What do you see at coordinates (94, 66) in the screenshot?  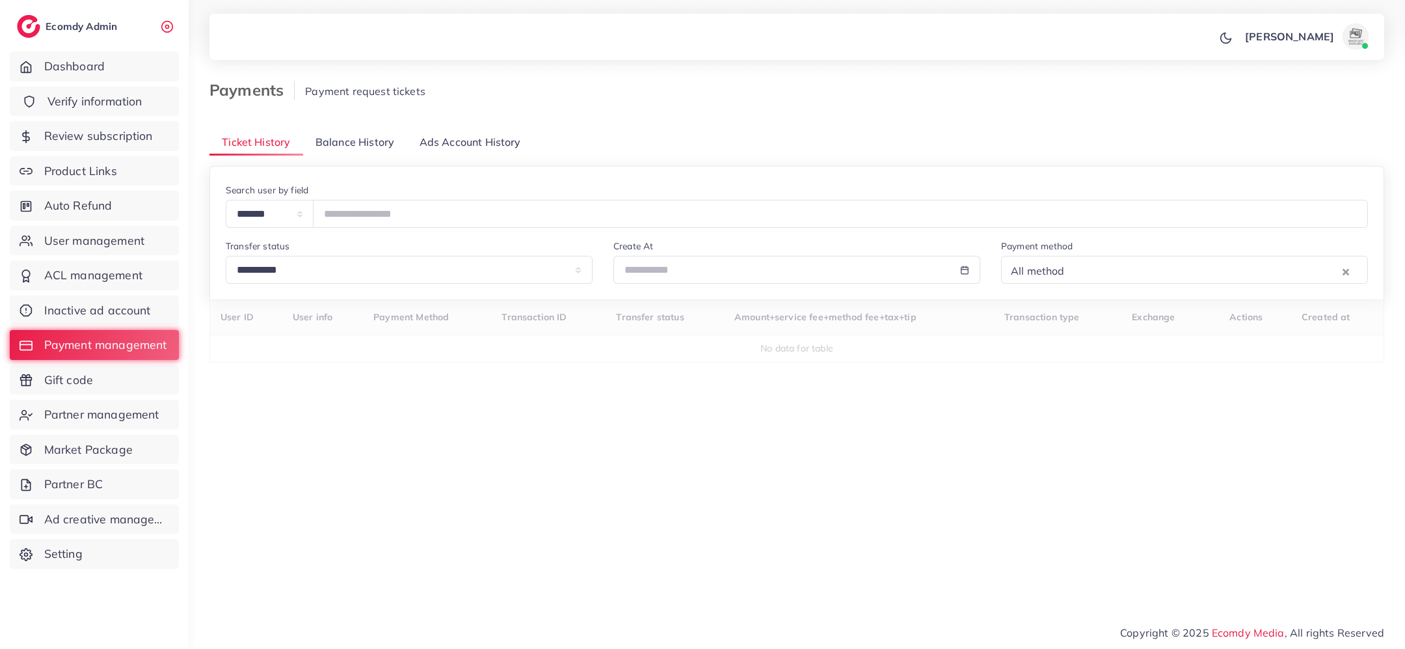 I see `a: Dashboard` at bounding box center [94, 66].